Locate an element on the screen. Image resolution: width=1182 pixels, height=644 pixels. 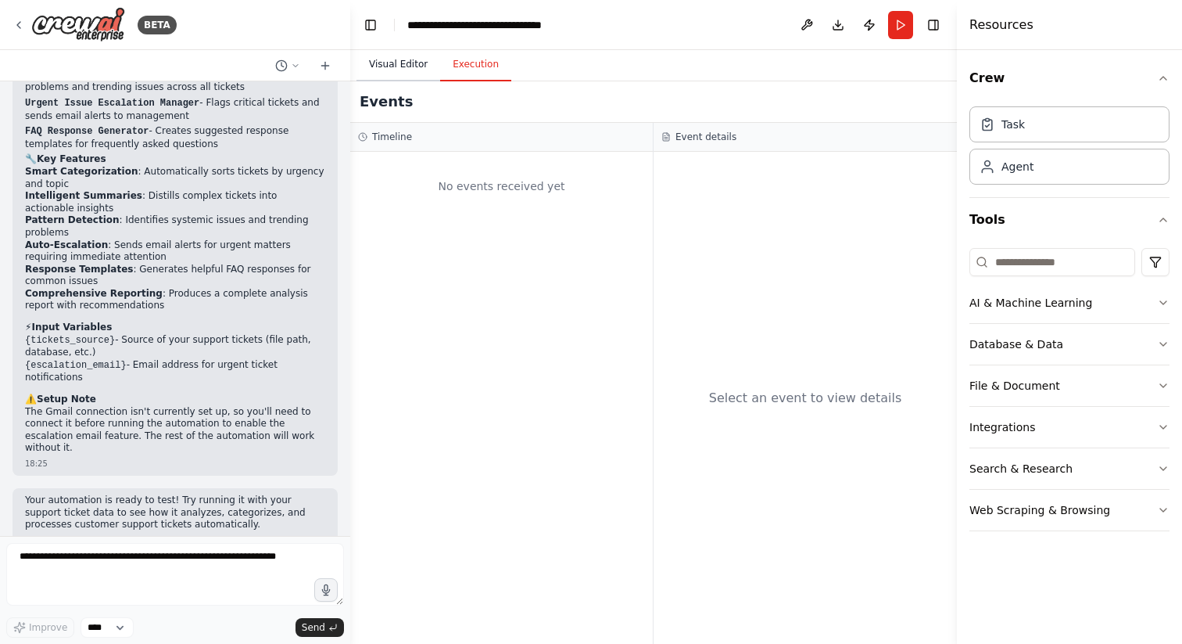
span: Improve is located at coordinates (48, 627).